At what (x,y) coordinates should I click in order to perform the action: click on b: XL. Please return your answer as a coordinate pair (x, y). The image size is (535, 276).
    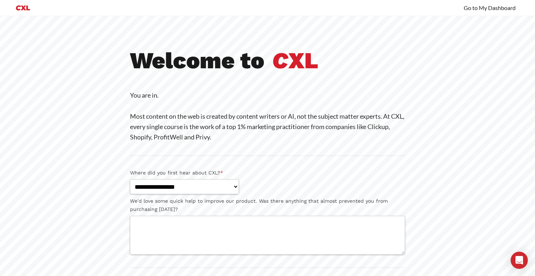
    Looking at the image, I should click on (295, 61).